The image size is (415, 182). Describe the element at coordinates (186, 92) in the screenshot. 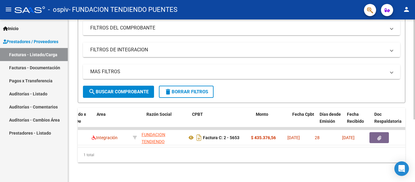

I see `button: Borrar Filtros` at that location.